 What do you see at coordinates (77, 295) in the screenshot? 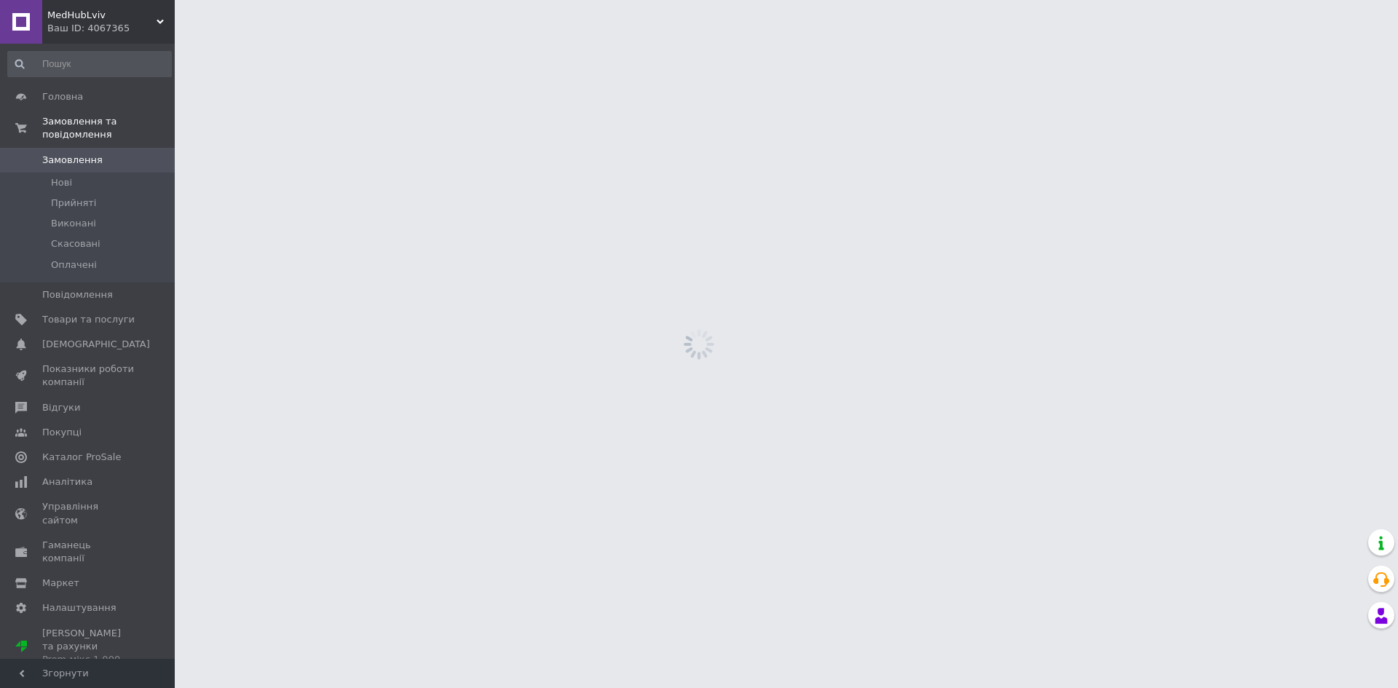
I see `span: Повідомлення` at bounding box center [77, 295].